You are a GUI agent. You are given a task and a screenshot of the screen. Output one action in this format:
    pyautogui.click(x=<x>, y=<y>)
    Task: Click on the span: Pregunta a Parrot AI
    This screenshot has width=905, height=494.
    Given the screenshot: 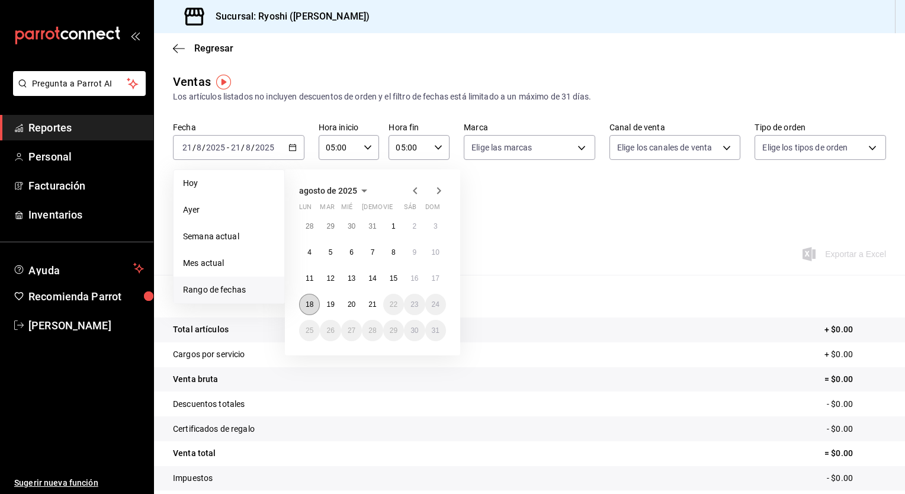 What is the action you would take?
    pyautogui.click(x=79, y=84)
    